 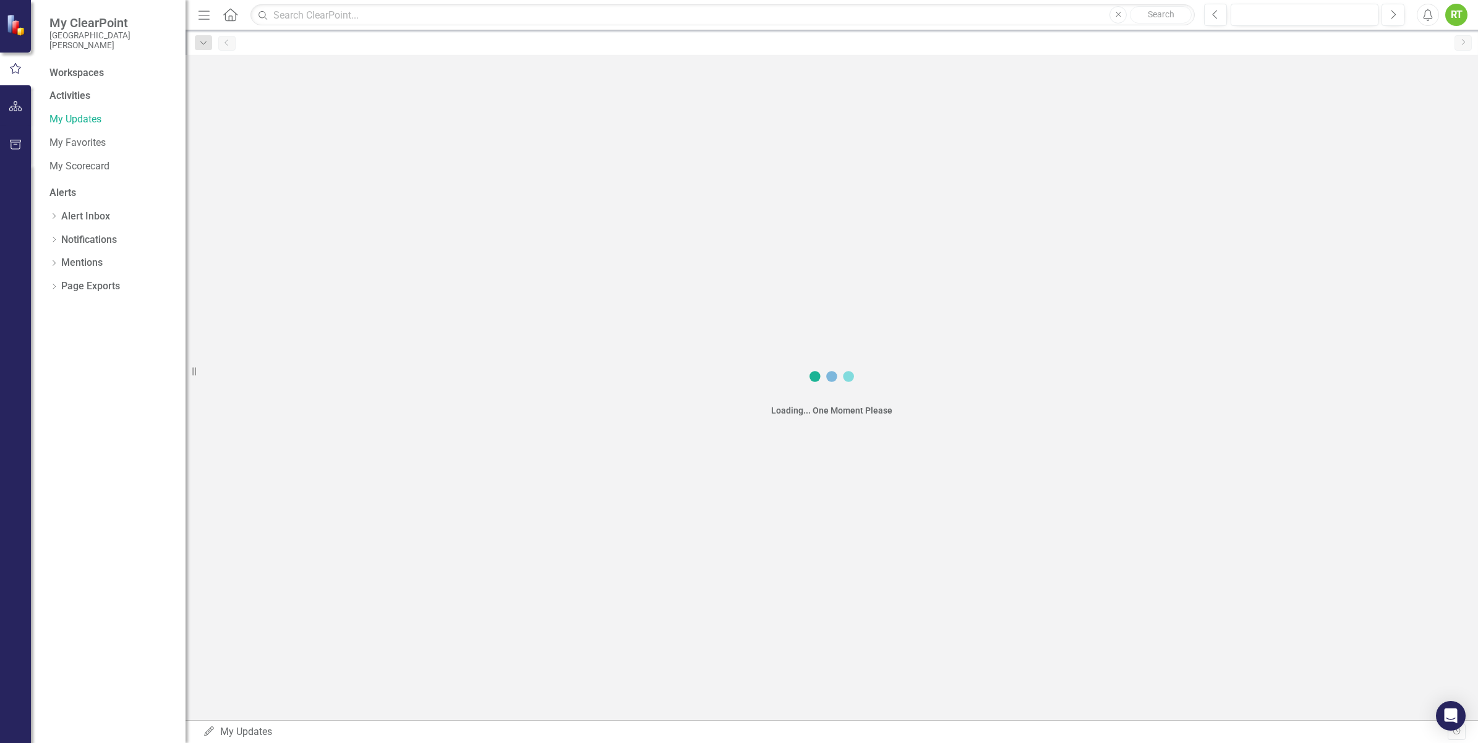 I want to click on a: My Scorecard, so click(x=111, y=166).